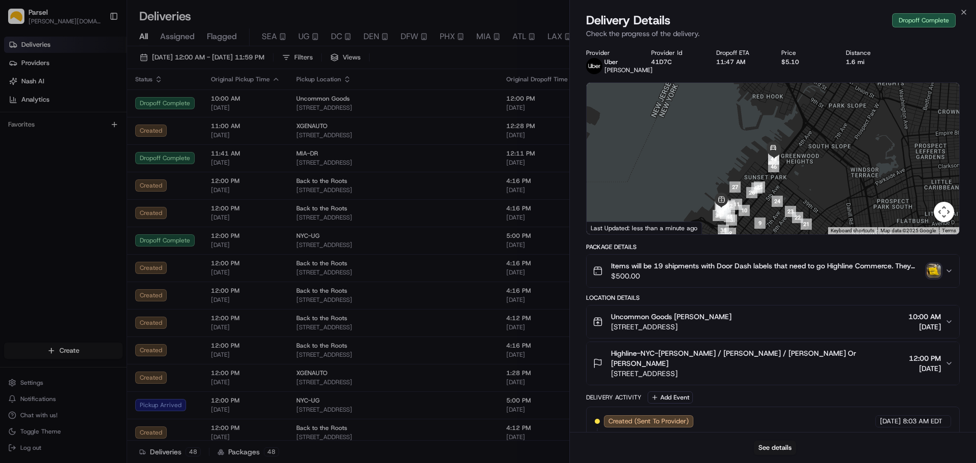 The height and width of the screenshot is (463, 976). Describe the element at coordinates (870, 62) in the screenshot. I see `div: 1.6 mi` at that location.